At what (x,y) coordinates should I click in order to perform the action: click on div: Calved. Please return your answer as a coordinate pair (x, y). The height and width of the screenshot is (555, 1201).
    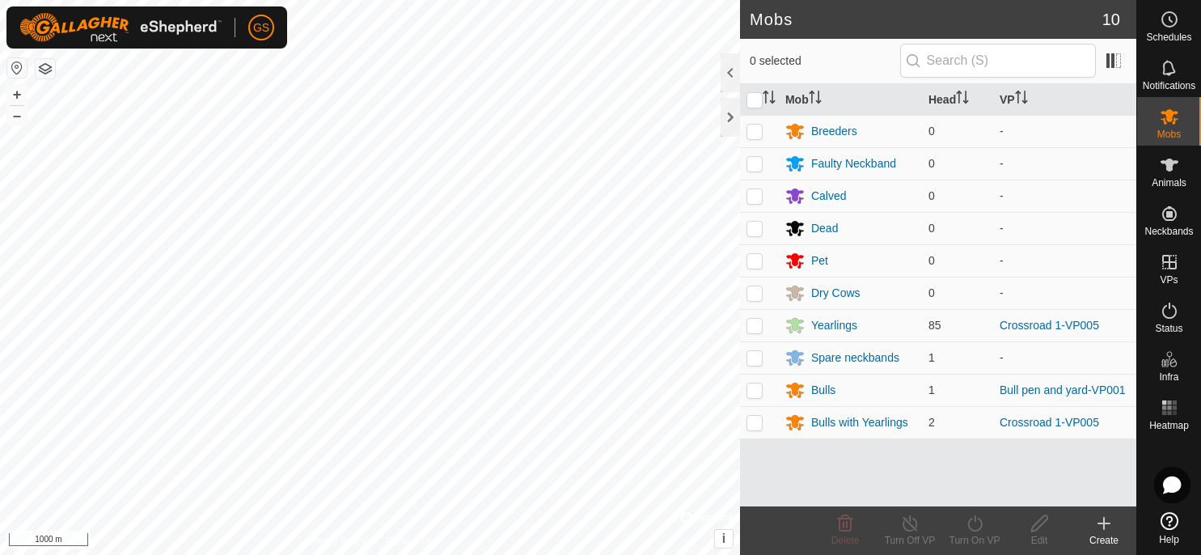
    Looking at the image, I should click on (829, 196).